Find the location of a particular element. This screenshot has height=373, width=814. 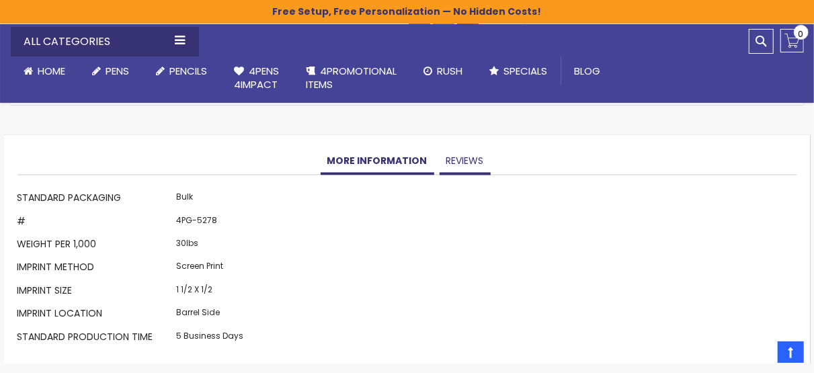

span: Pencils is located at coordinates (189, 71).